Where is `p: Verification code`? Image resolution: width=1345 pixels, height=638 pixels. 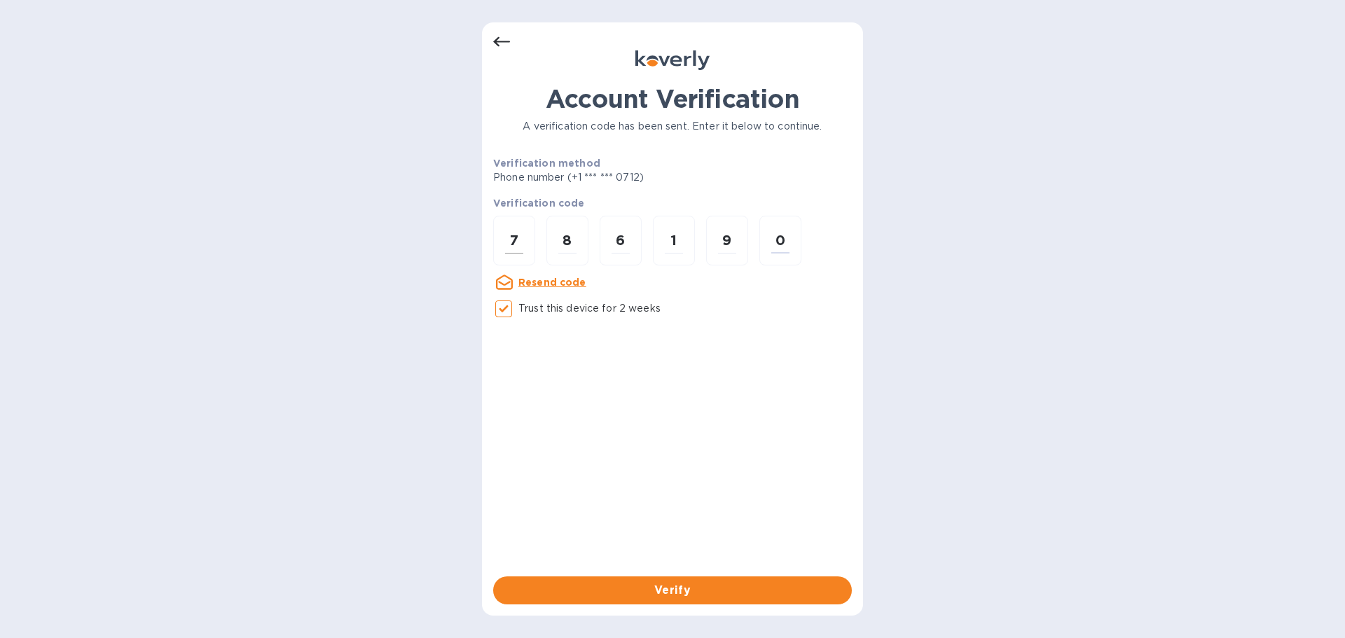 p: Verification code is located at coordinates (672, 203).